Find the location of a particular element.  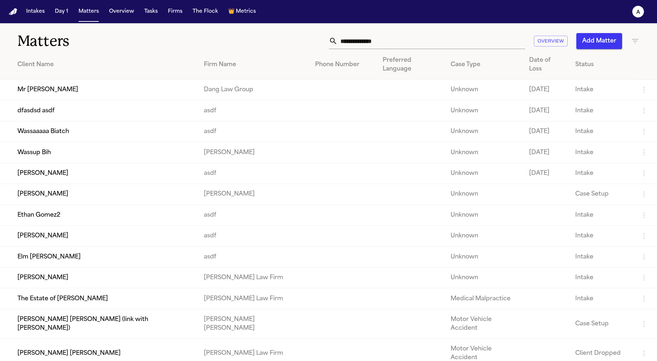

div: Phone Number is located at coordinates (343, 65).